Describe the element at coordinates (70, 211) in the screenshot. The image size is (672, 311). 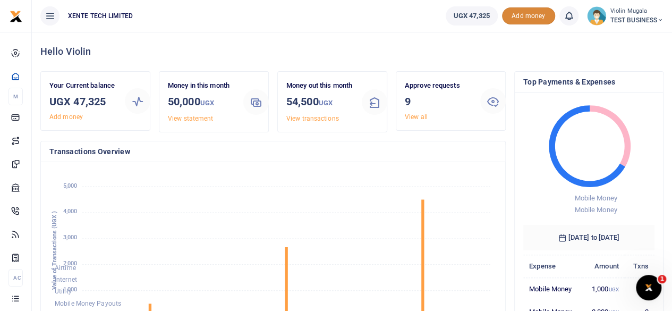
I see `tspan: 4,000` at that location.